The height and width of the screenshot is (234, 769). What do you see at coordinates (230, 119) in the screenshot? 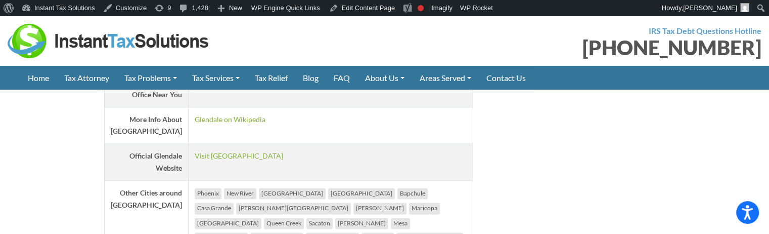
I see `a: Glendale on Wikipedia` at bounding box center [230, 119].